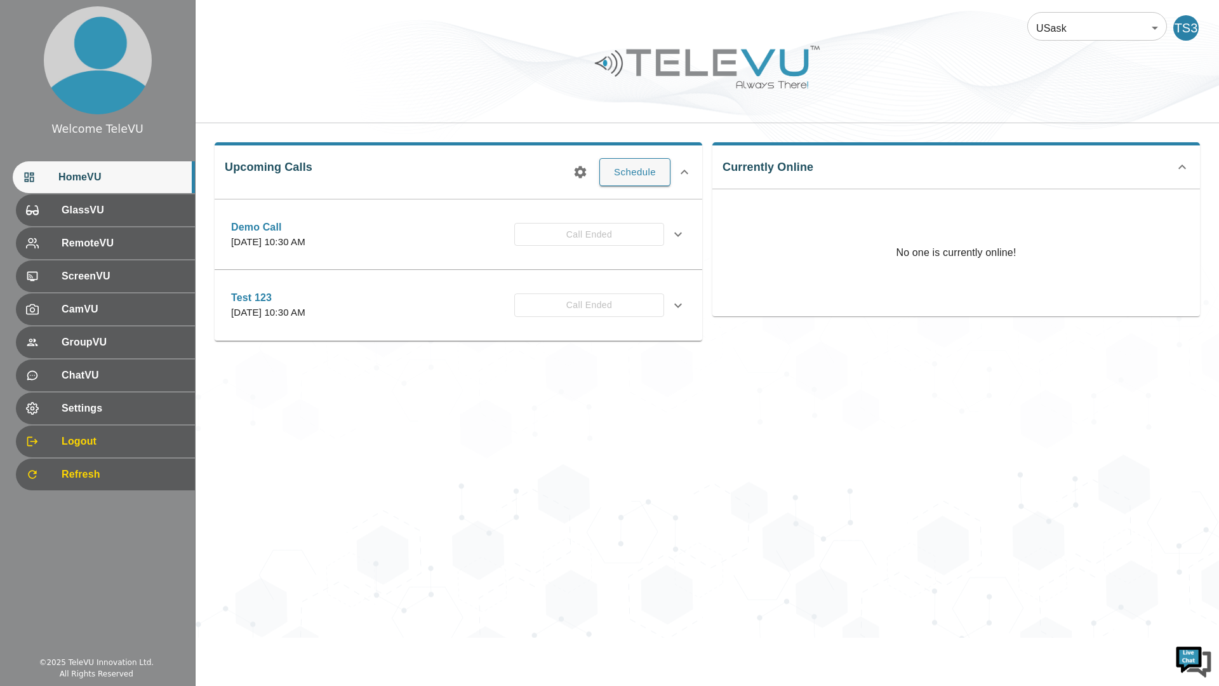 The height and width of the screenshot is (686, 1219). I want to click on button: Schedule, so click(635, 172).